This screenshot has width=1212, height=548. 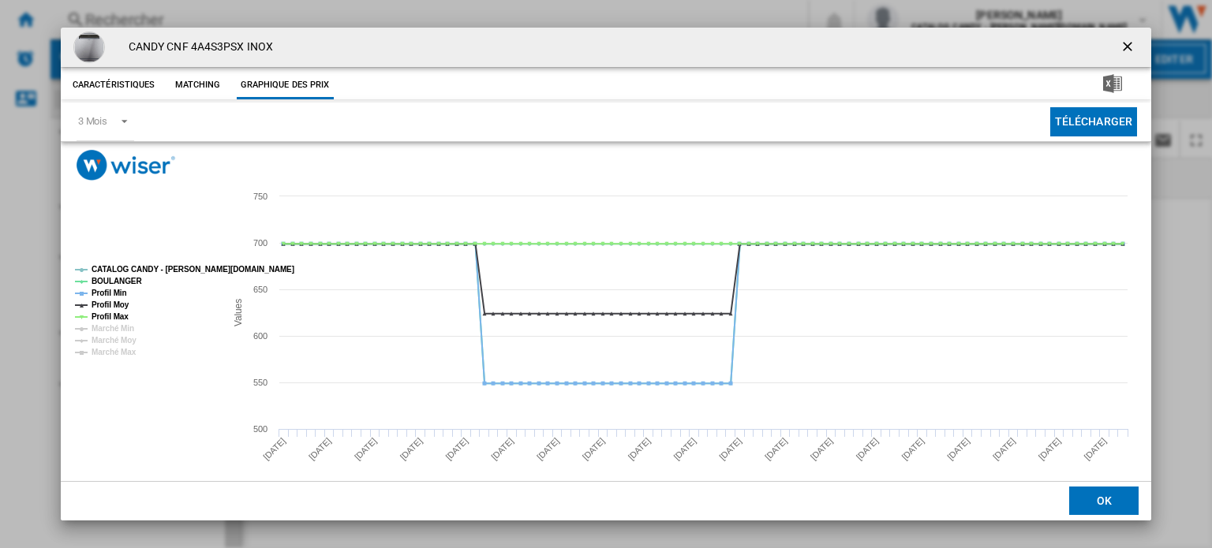 What do you see at coordinates (110, 316) in the screenshot?
I see `tspan: Profil Max` at bounding box center [110, 316].